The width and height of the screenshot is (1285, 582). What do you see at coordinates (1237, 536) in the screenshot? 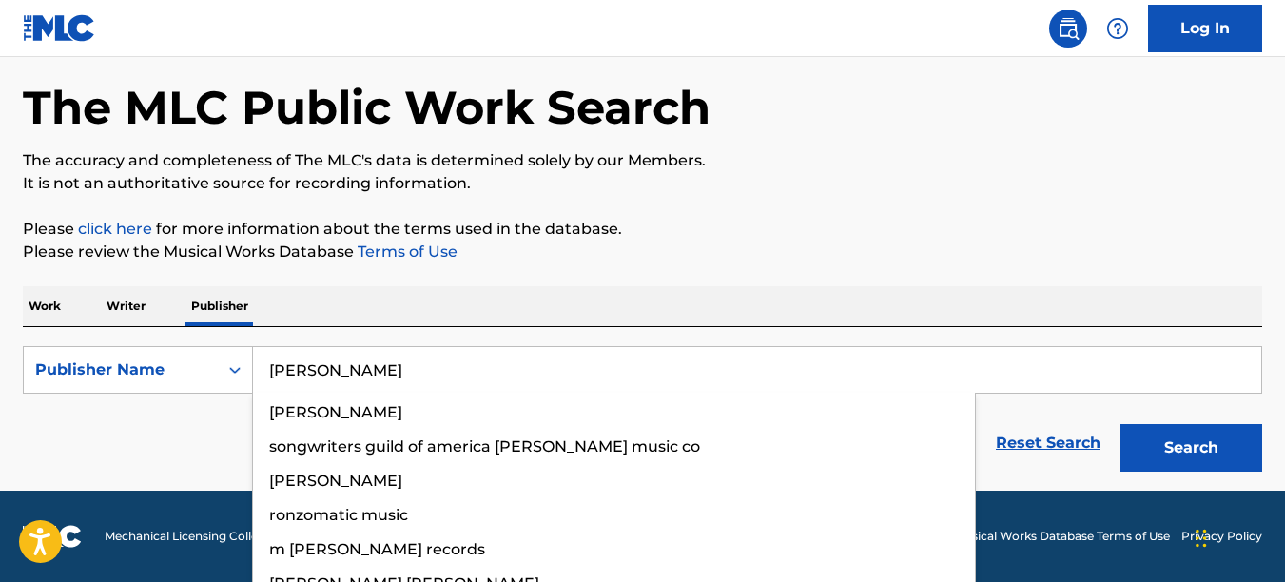
I see `div: Chat Widget` at bounding box center [1237, 536].